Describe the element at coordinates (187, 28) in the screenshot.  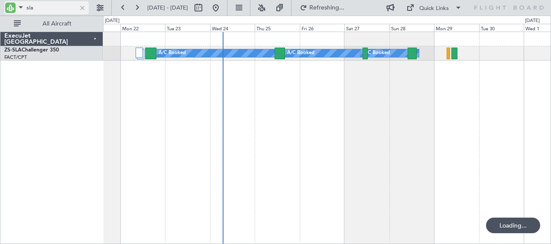
I see `div: Tue 23` at that location.